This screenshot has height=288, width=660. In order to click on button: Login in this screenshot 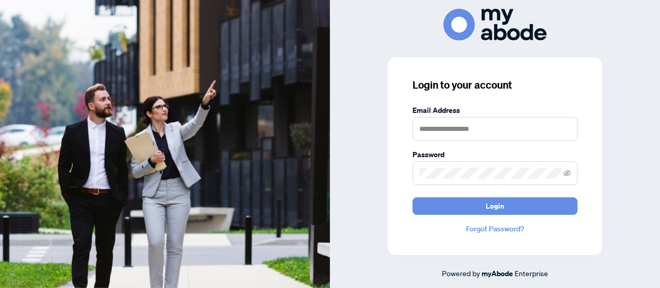, I will do `click(495, 206)`.